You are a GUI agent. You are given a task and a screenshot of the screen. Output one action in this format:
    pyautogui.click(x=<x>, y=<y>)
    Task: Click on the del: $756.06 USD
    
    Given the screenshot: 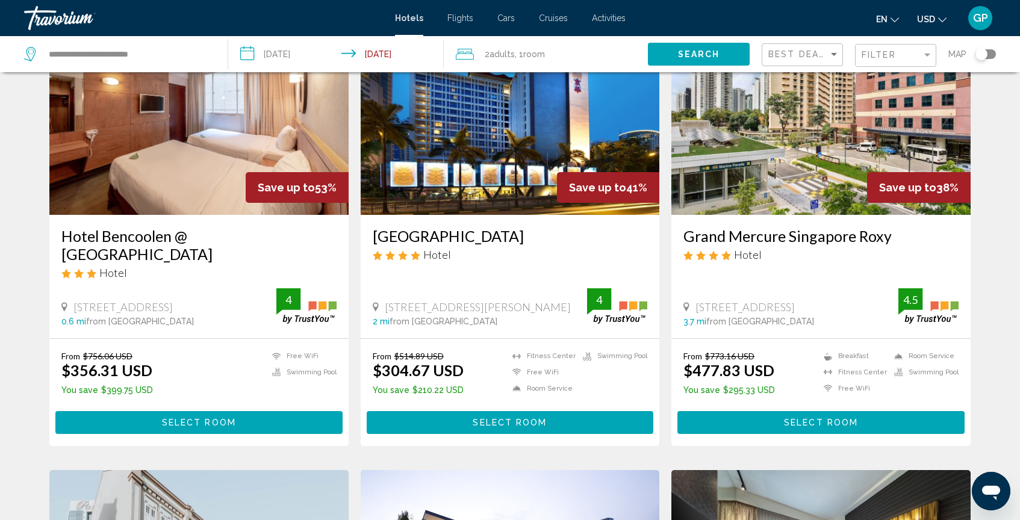 What is the action you would take?
    pyautogui.click(x=108, y=356)
    